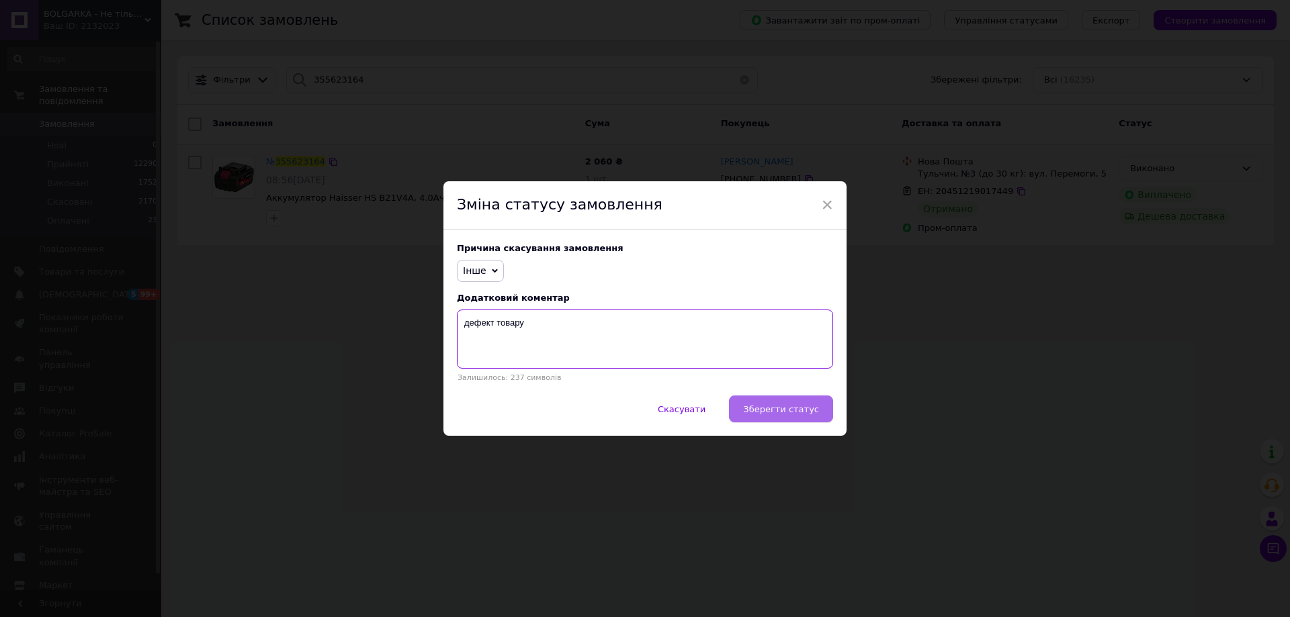 The image size is (1290, 617). What do you see at coordinates (645, 378) in the screenshot?
I see `p: Залишилось: 237 символів` at bounding box center [645, 378].